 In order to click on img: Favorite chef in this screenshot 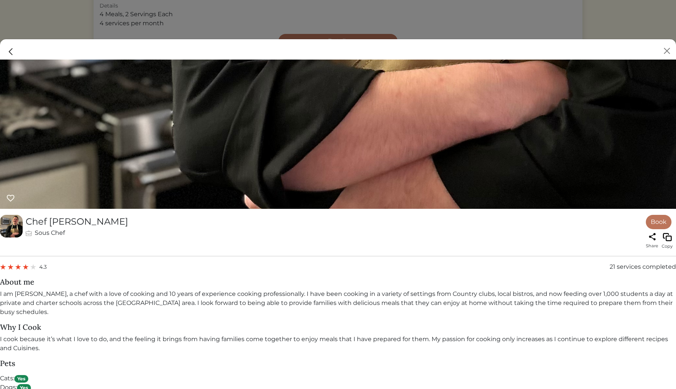, I will do `click(11, 199)`.